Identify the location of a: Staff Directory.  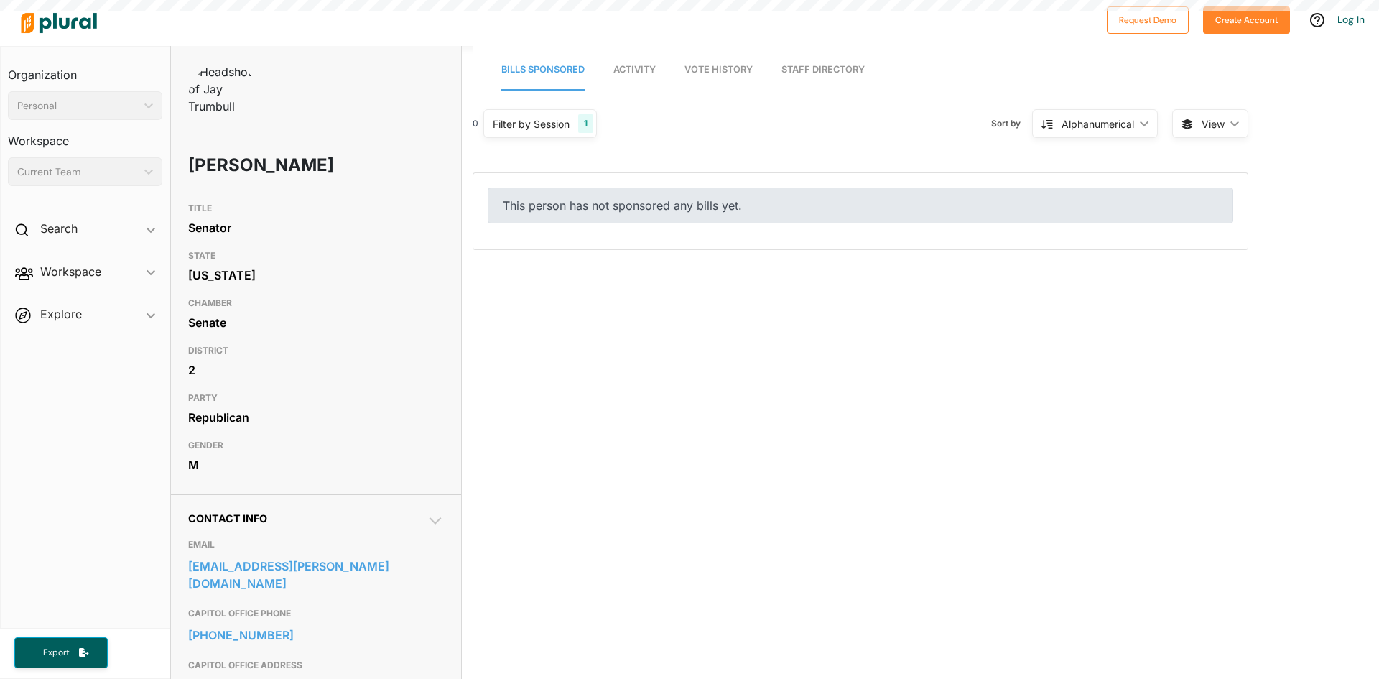
(823, 70).